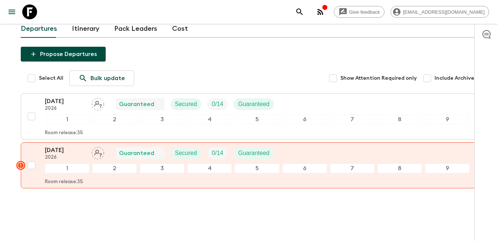  I want to click on a: Cost, so click(180, 29).